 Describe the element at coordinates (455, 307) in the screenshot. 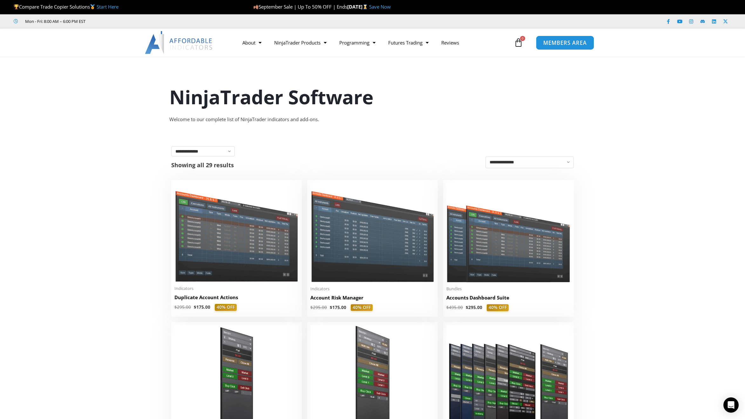

I see `bdi: 495.00` at that location.